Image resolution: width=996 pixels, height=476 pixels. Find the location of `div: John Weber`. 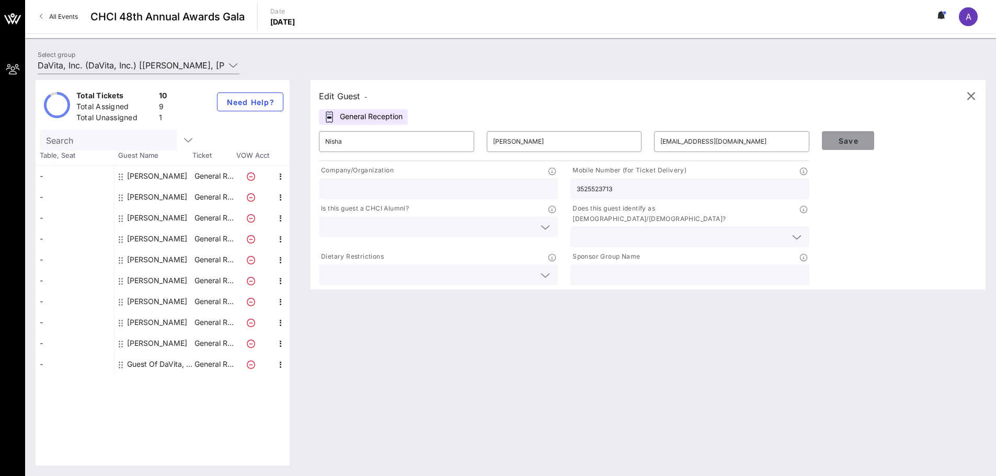

div: John Weber is located at coordinates (157, 239).